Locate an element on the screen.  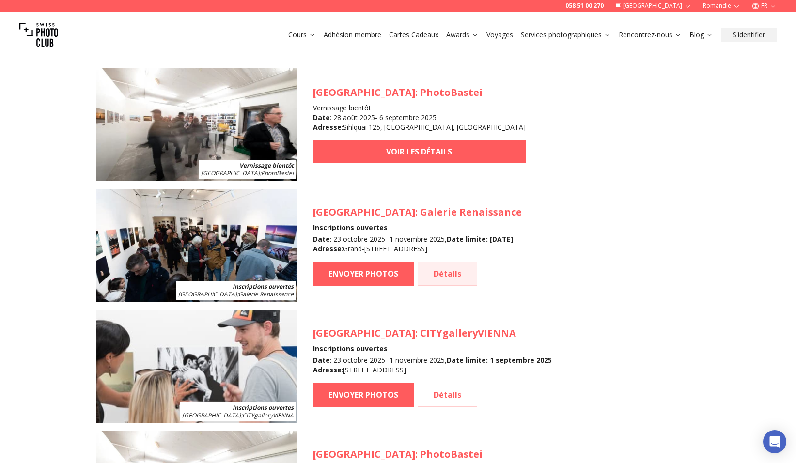
b: Date limite : 1 septembre 2025 is located at coordinates (499, 360).